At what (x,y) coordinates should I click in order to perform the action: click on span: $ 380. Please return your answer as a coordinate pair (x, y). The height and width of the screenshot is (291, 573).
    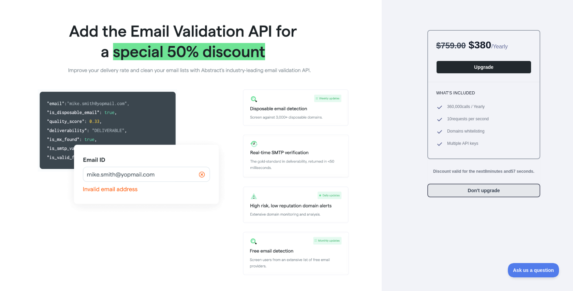
    Looking at the image, I should click on (480, 45).